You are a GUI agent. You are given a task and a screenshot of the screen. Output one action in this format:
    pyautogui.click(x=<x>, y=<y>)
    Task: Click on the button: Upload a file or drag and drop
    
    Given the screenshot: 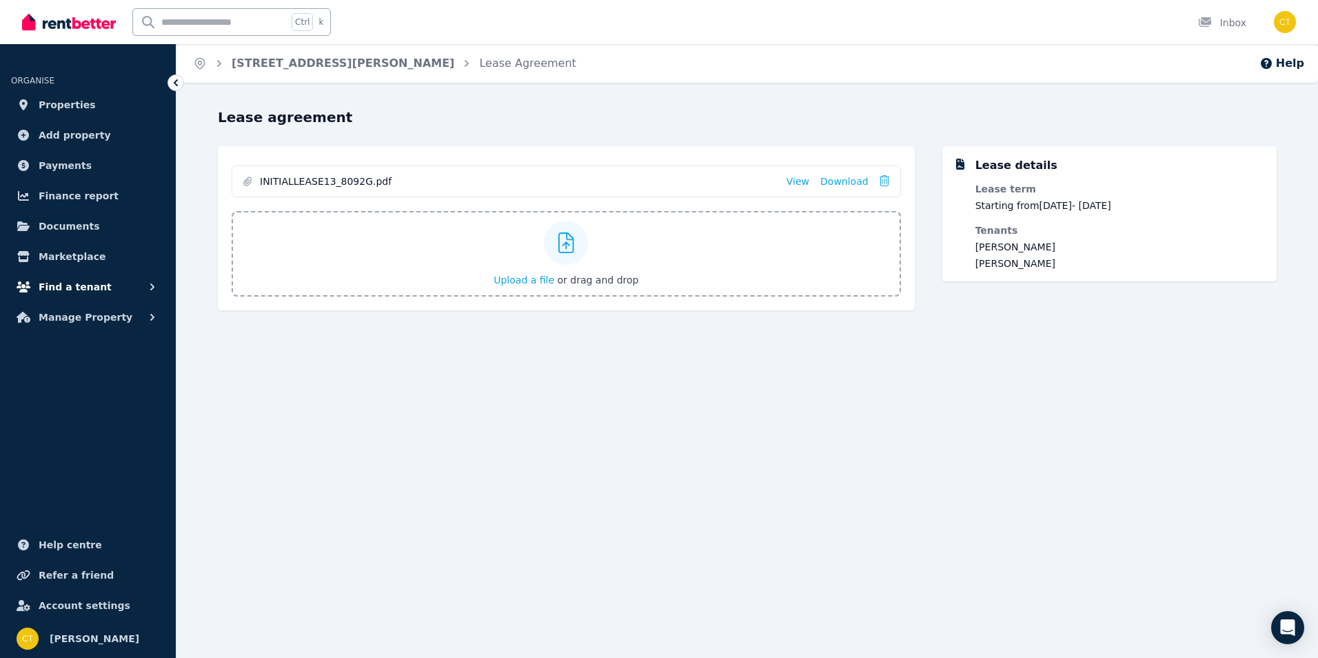 What is the action you would take?
    pyautogui.click(x=566, y=280)
    